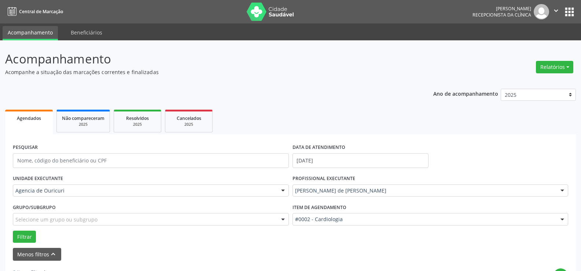  Describe the element at coordinates (145, 191) in the screenshot. I see `span: Agencia de Ouricuri` at that location.